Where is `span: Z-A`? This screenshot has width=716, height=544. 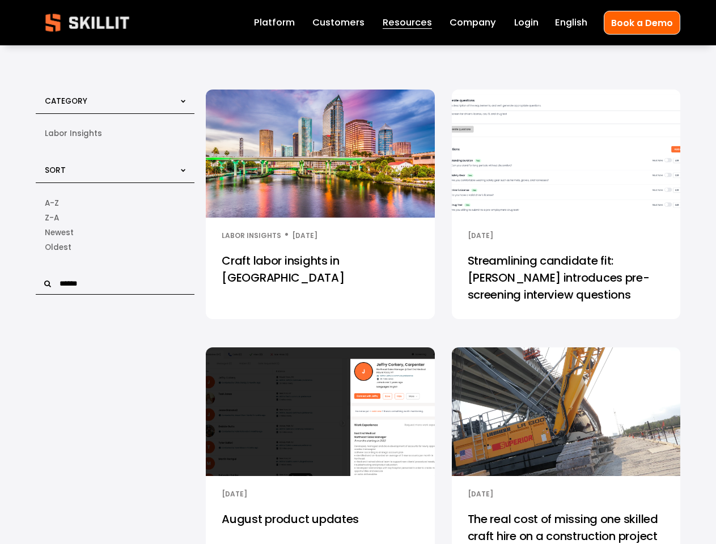
span: Z-A is located at coordinates (52, 218).